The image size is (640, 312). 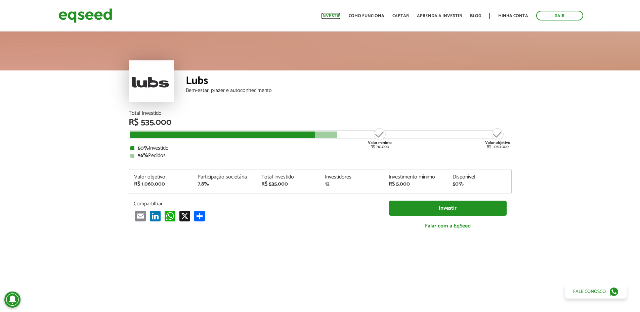 What do you see at coordinates (143, 155) in the screenshot?
I see `strong: 56%` at bounding box center [143, 155].